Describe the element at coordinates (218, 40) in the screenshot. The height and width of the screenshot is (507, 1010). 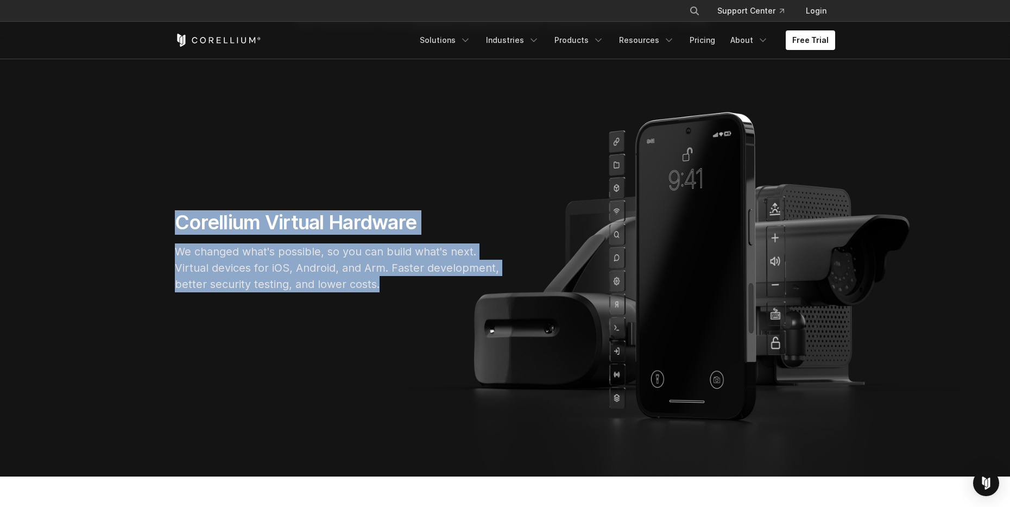
I see `a: Corellium Home` at that location.